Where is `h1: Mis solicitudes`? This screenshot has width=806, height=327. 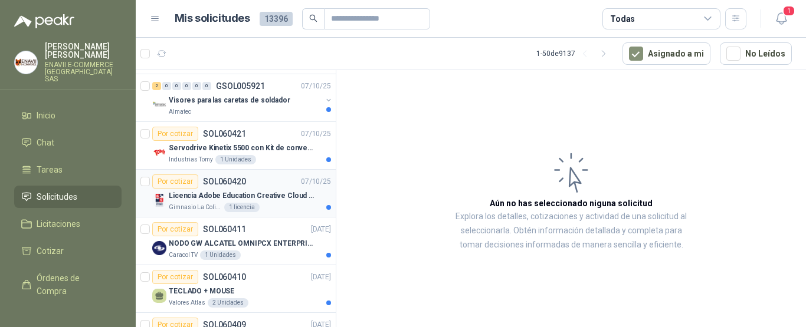
h1: Mis solicitudes is located at coordinates (212, 18).